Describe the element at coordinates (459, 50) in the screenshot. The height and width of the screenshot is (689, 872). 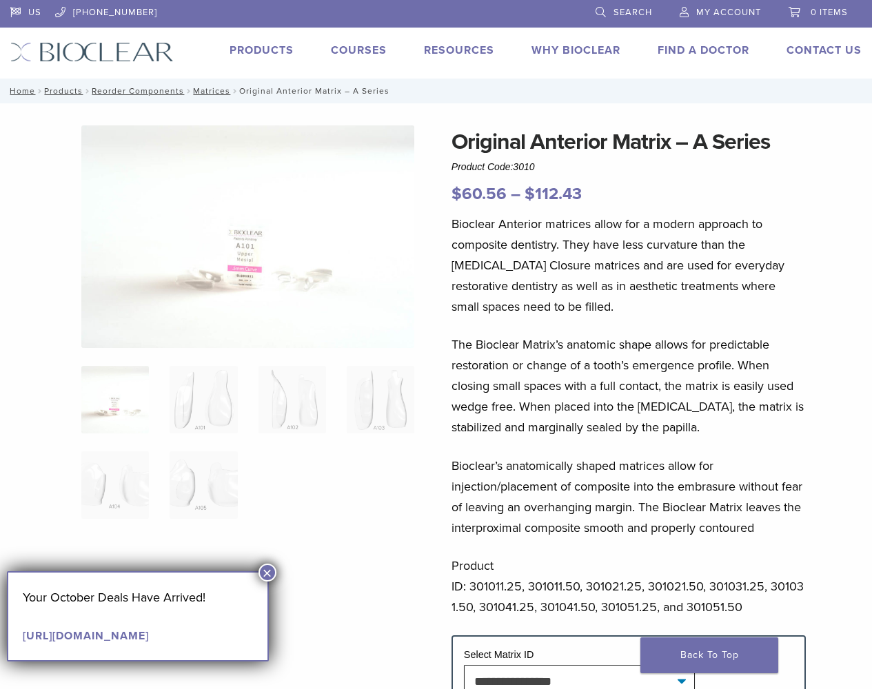
I see `a: Resources` at that location.